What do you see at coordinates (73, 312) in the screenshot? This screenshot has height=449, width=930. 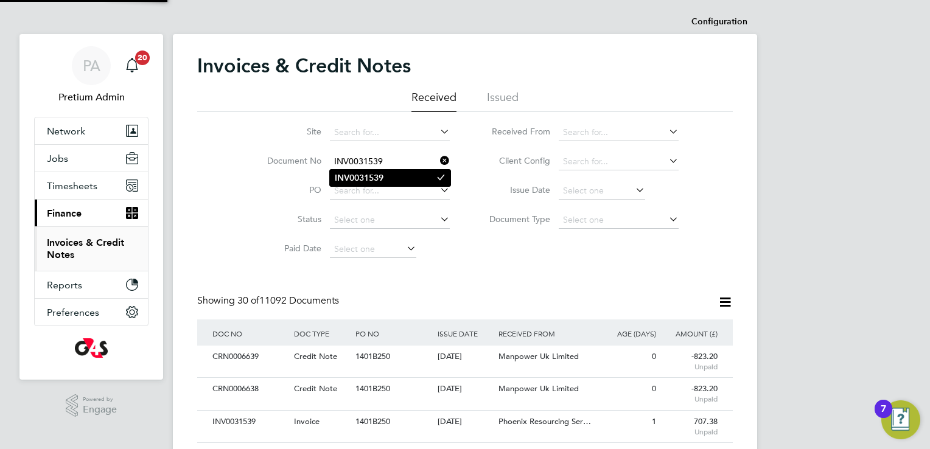 I see `span: Preferences` at bounding box center [73, 312].